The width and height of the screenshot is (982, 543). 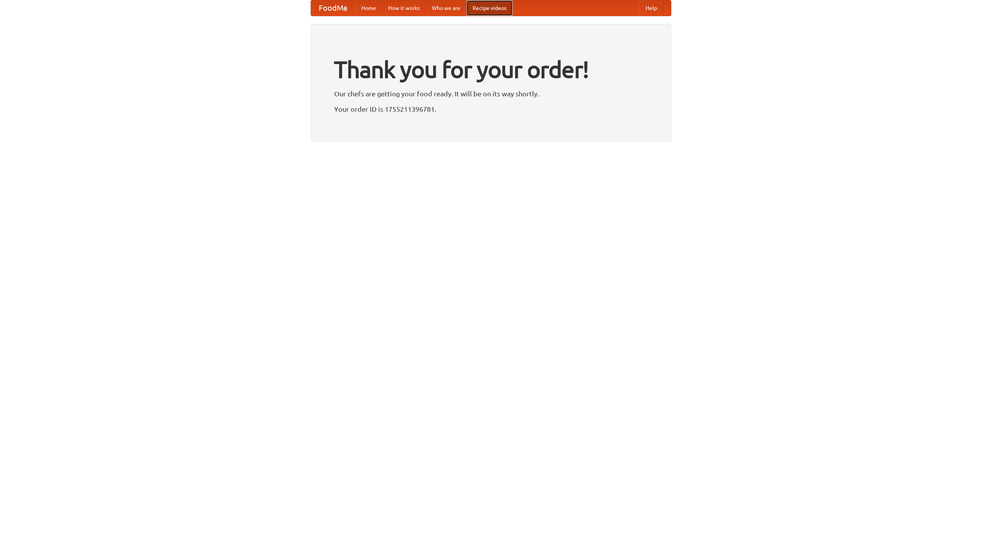 I want to click on h1: Thank you for your order!, so click(x=491, y=69).